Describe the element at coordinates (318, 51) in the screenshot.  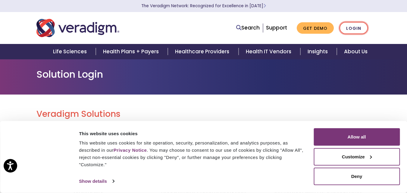
I see `a: Insights` at that location.